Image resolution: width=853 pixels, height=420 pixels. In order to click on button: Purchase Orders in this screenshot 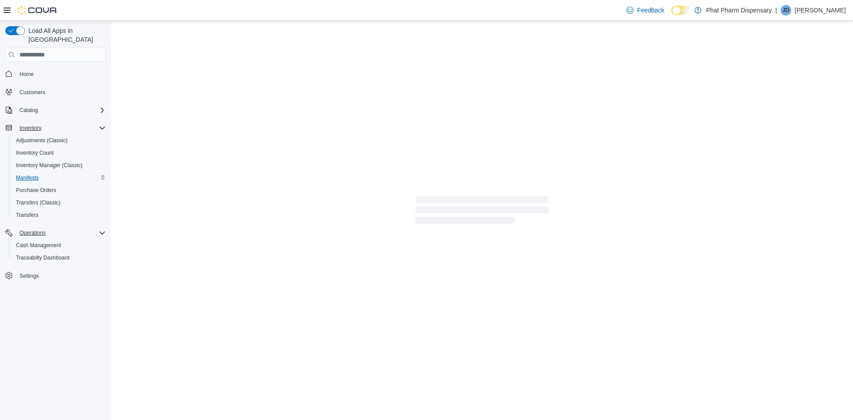, I will do `click(59, 190)`.